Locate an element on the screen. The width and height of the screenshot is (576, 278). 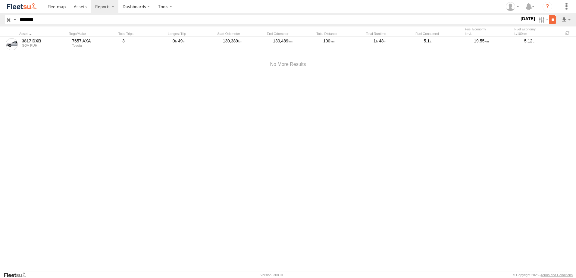
img: fleetsu-logo-horizontal.svg is located at coordinates (22, 6).